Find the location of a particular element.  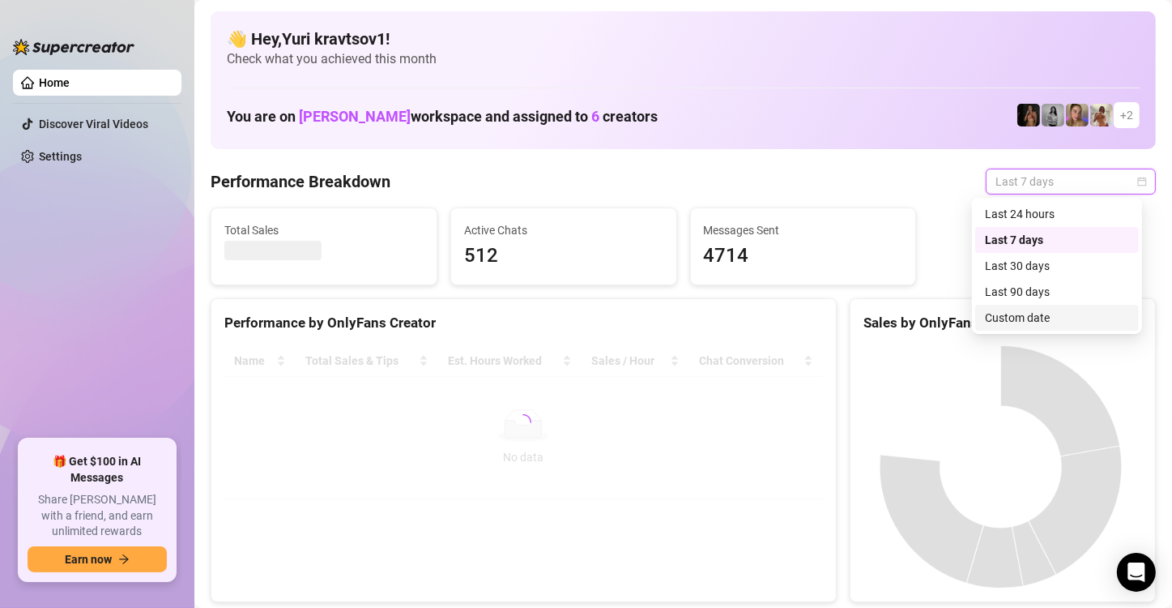

span: Active Chats is located at coordinates (564, 230).